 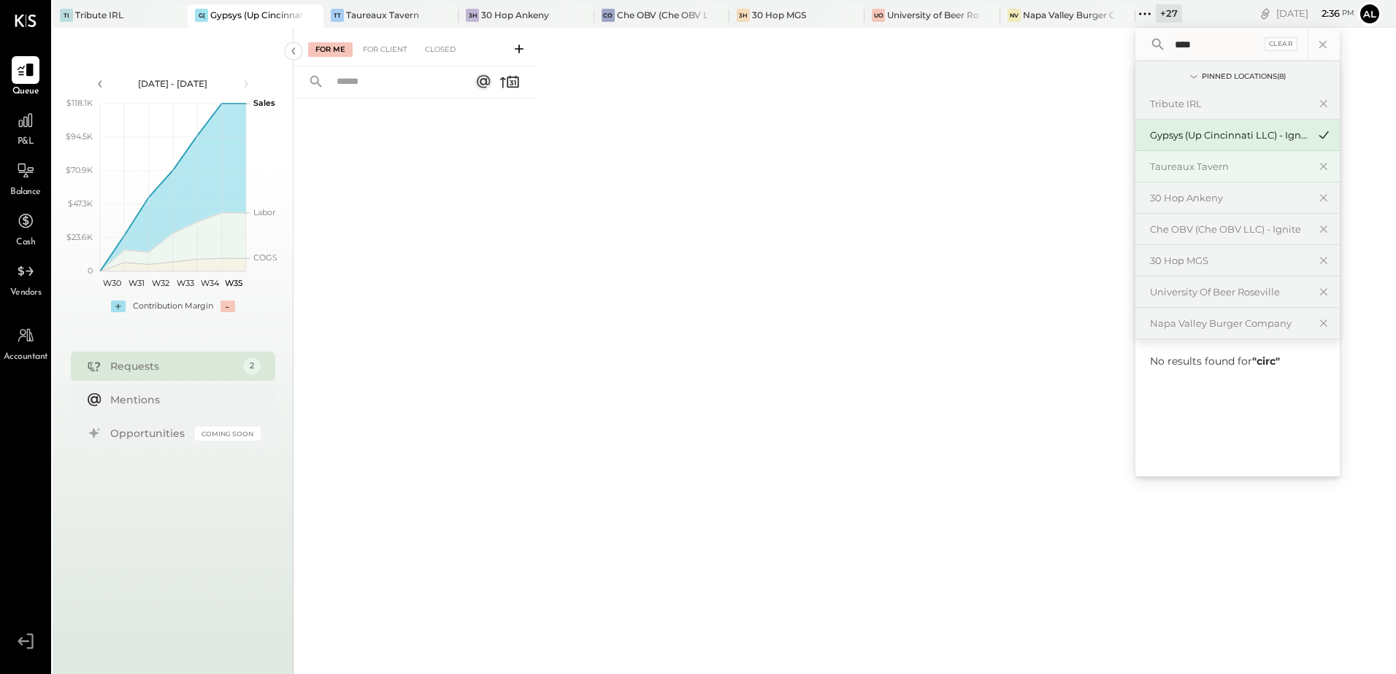 What do you see at coordinates (1265, 13) in the screenshot?
I see `div: copy link` at bounding box center [1265, 13].